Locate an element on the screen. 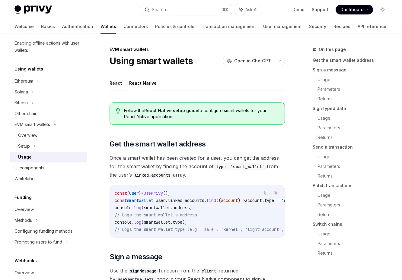 The width and height of the screenshot is (402, 280). div: Other chains is located at coordinates (27, 114).